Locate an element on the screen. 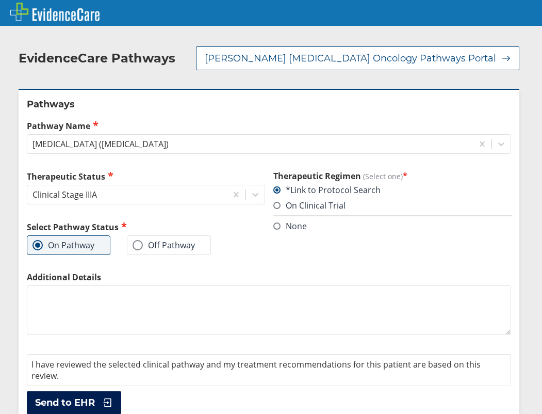 The height and width of the screenshot is (414, 542). div: Clinical Stage IIIA is located at coordinates (64, 194).